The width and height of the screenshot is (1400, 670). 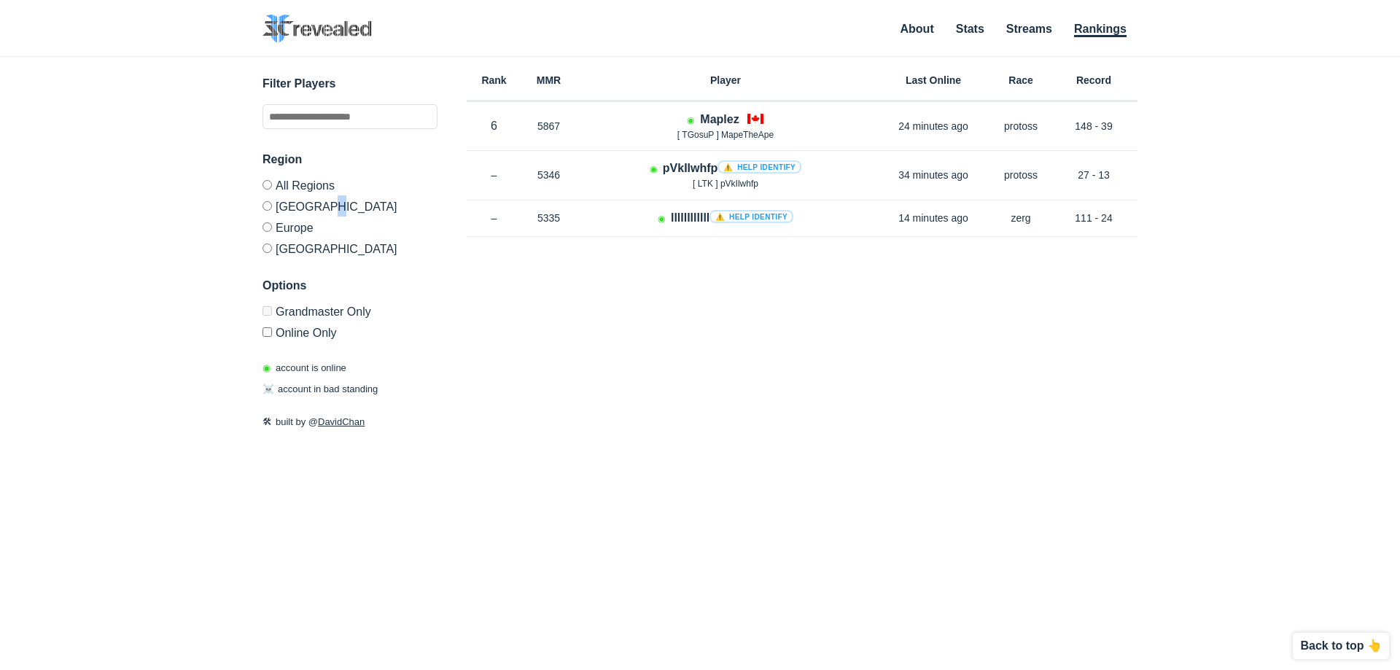 What do you see at coordinates (494, 80) in the screenshot?
I see `h6: Rank` at bounding box center [494, 80].